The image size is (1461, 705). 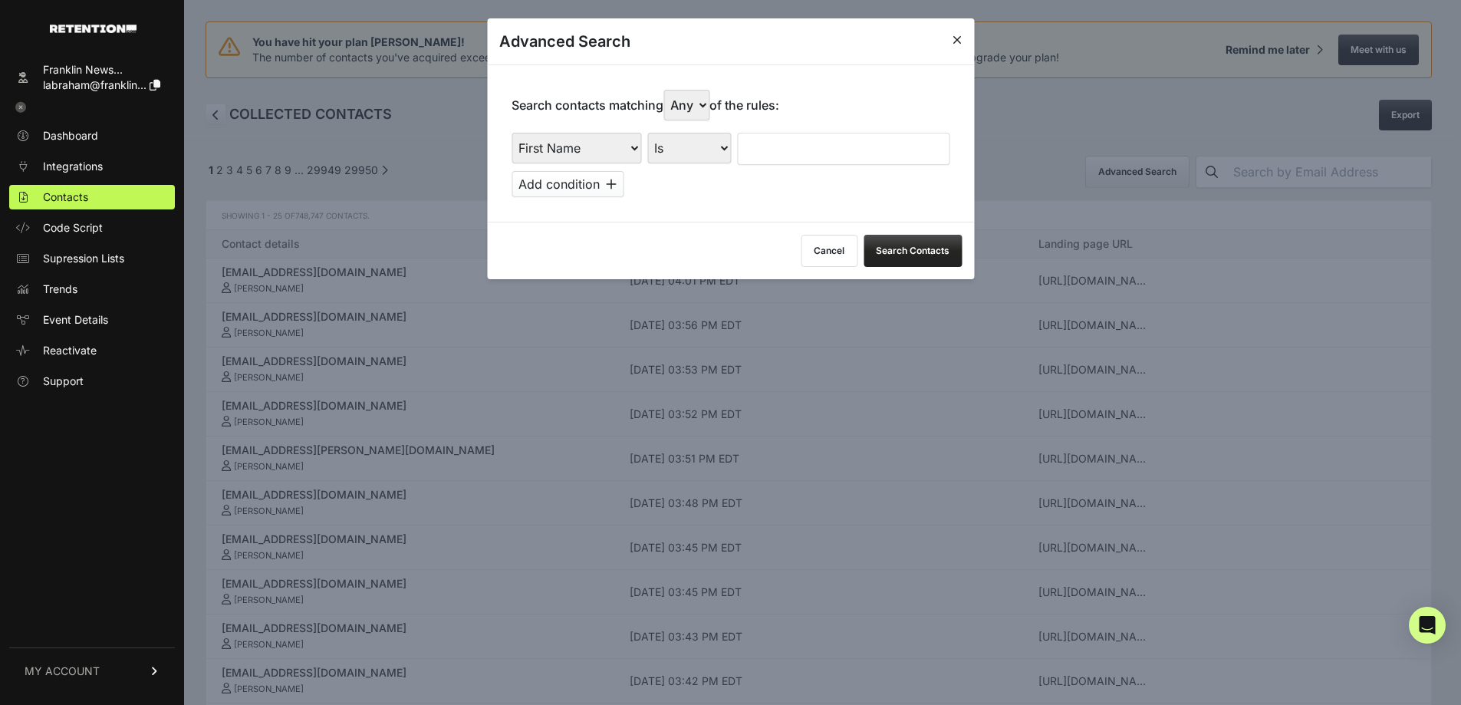 What do you see at coordinates (645, 105) in the screenshot?
I see `p: Search contacts matching of the rules:` at bounding box center [645, 105].